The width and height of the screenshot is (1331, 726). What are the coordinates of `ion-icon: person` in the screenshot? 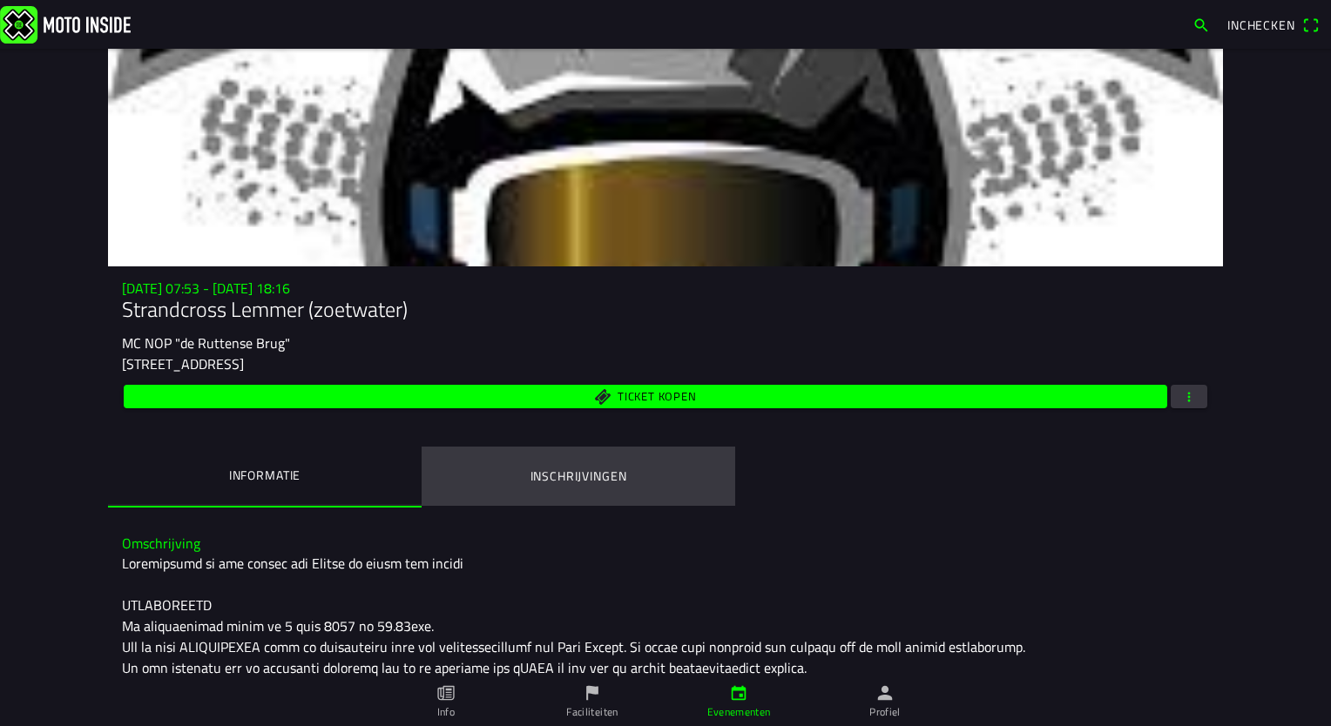 It's located at (885, 693).